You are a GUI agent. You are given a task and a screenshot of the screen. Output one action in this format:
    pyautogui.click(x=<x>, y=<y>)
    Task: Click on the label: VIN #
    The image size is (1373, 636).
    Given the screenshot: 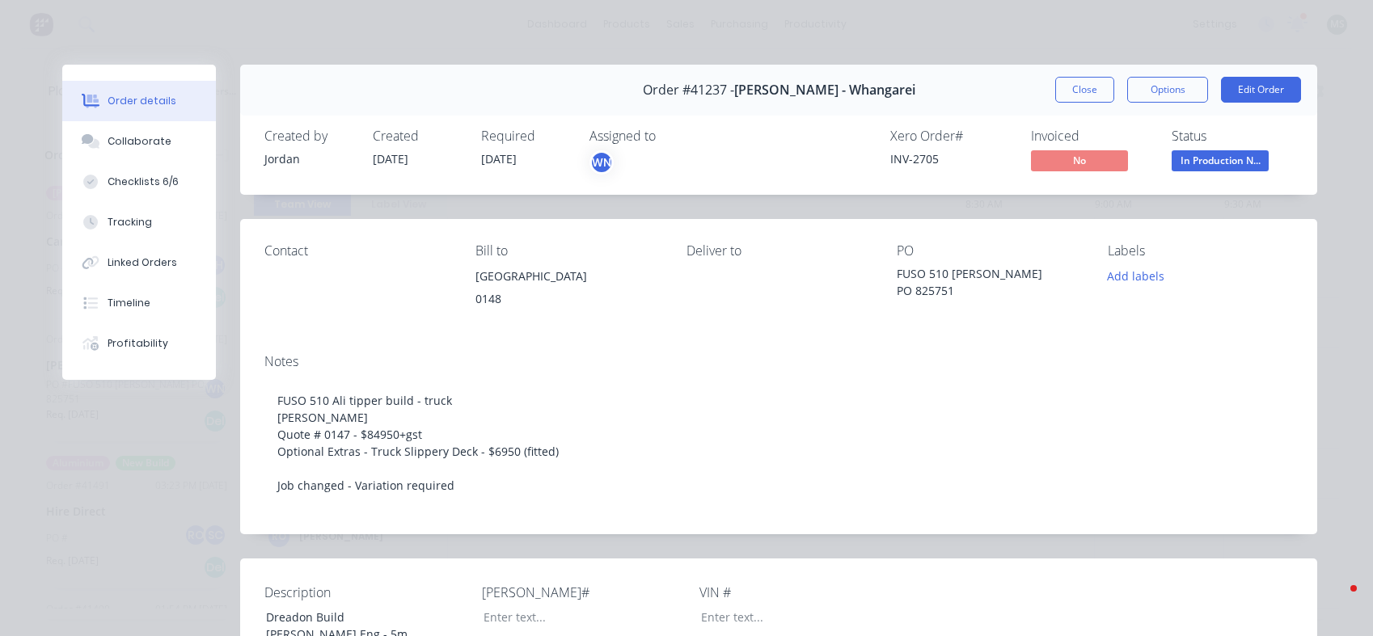 What is the action you would take?
    pyautogui.click(x=800, y=593)
    